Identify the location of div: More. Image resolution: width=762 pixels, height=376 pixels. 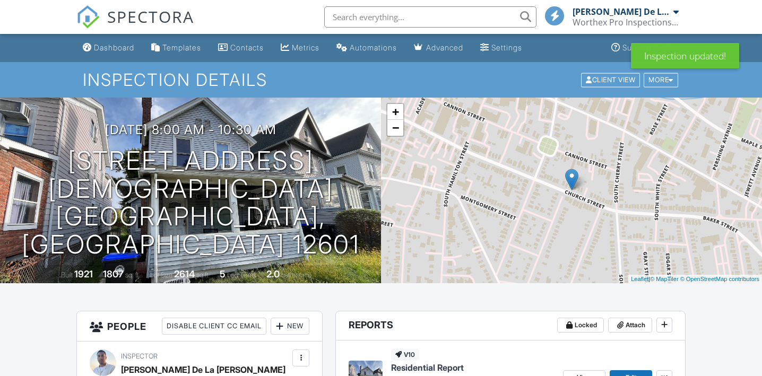
(661, 80).